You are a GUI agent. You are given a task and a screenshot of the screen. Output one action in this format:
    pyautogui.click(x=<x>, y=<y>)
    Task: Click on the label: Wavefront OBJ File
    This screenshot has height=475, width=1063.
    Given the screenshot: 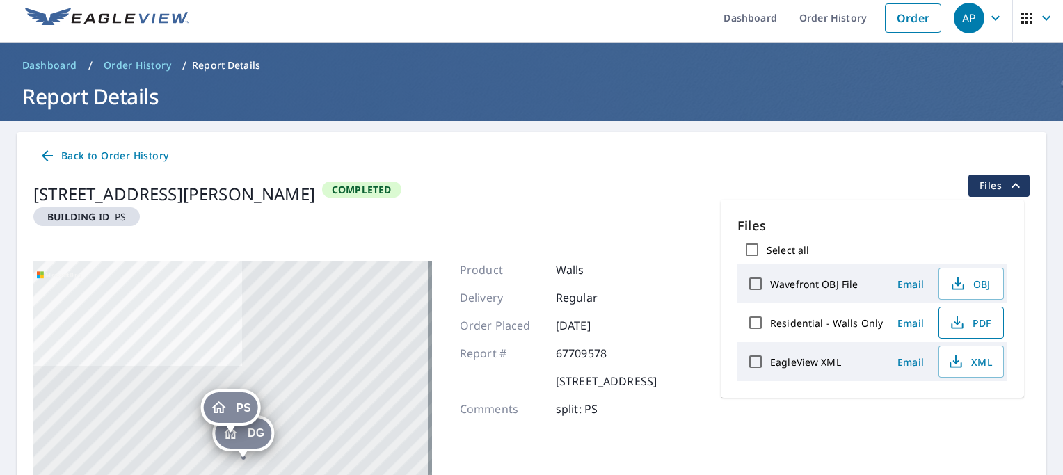 What is the action you would take?
    pyautogui.click(x=814, y=284)
    